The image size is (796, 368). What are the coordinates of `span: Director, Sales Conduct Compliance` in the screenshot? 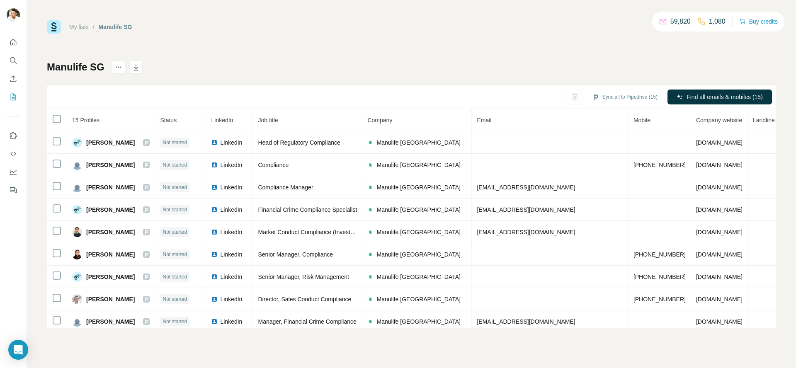 It's located at (304, 299).